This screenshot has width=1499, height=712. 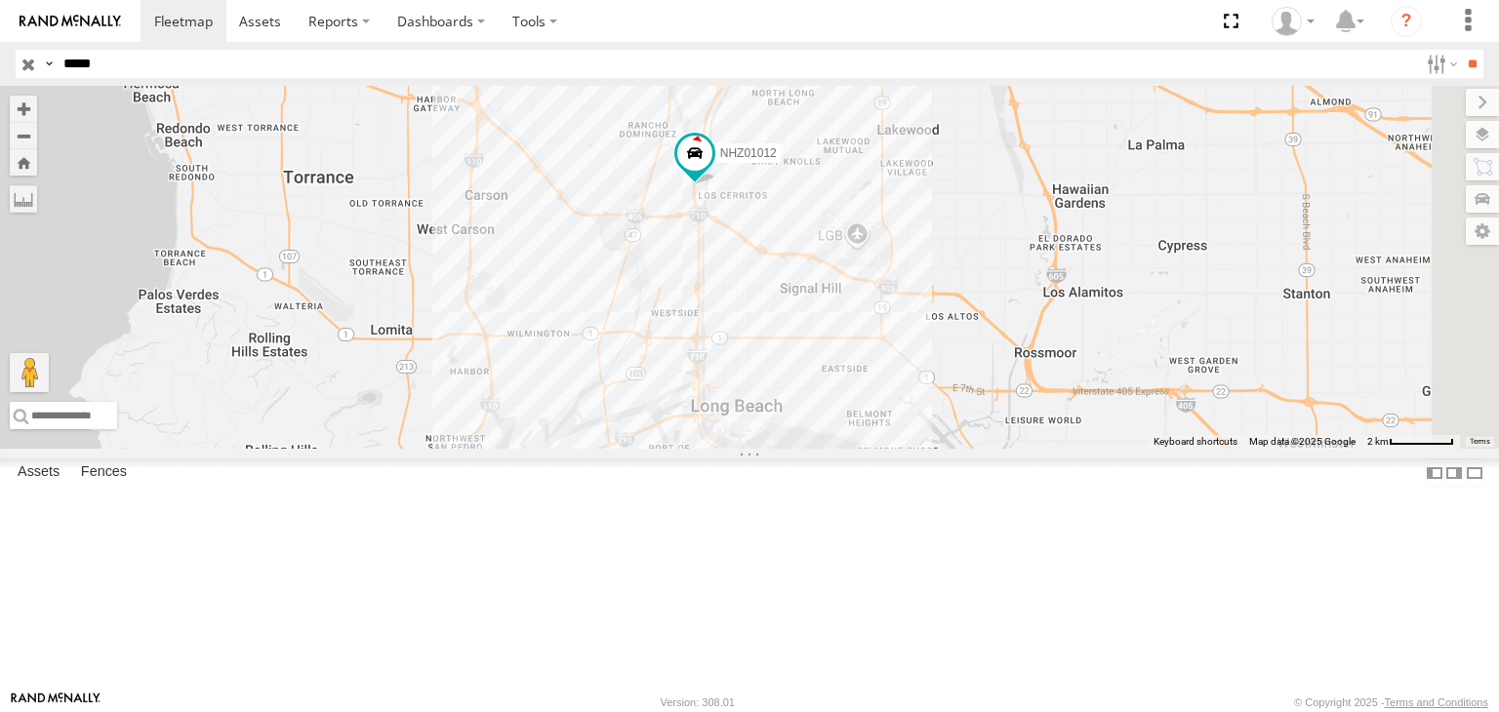 I want to click on label: Fences, so click(x=103, y=473).